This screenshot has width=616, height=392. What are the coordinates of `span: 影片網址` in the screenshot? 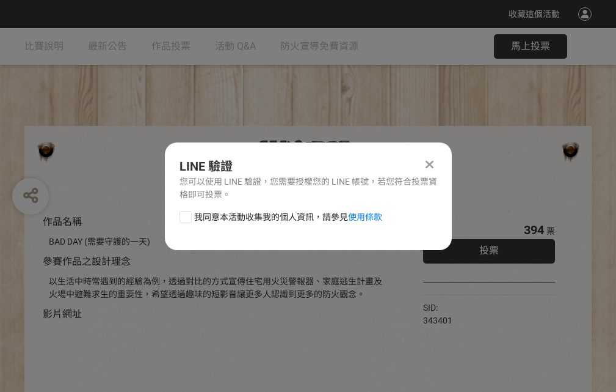 It's located at (62, 313).